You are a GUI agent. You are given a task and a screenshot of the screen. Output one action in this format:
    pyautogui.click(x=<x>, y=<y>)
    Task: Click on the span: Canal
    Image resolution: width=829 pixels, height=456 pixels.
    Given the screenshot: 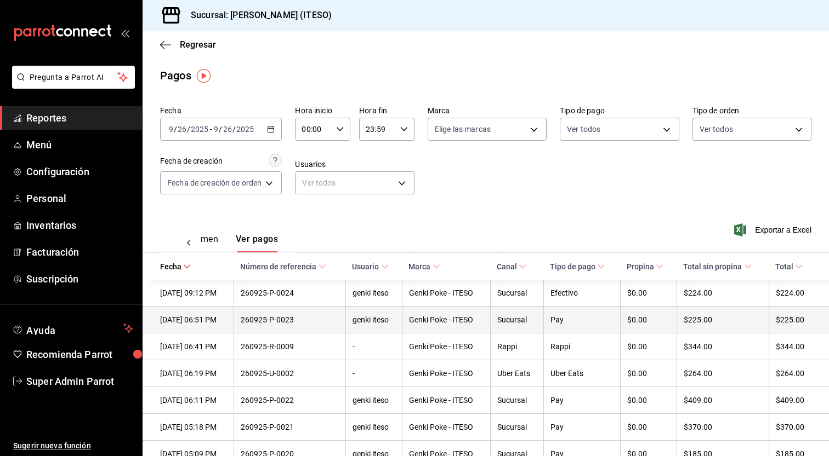 What is the action you would take?
    pyautogui.click(x=511, y=267)
    